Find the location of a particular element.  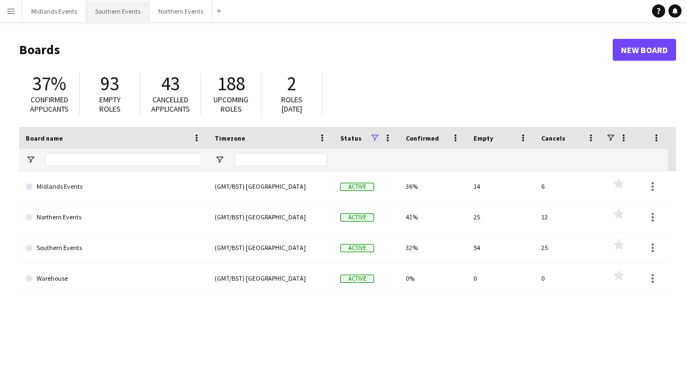

div: 32% is located at coordinates (433, 247).